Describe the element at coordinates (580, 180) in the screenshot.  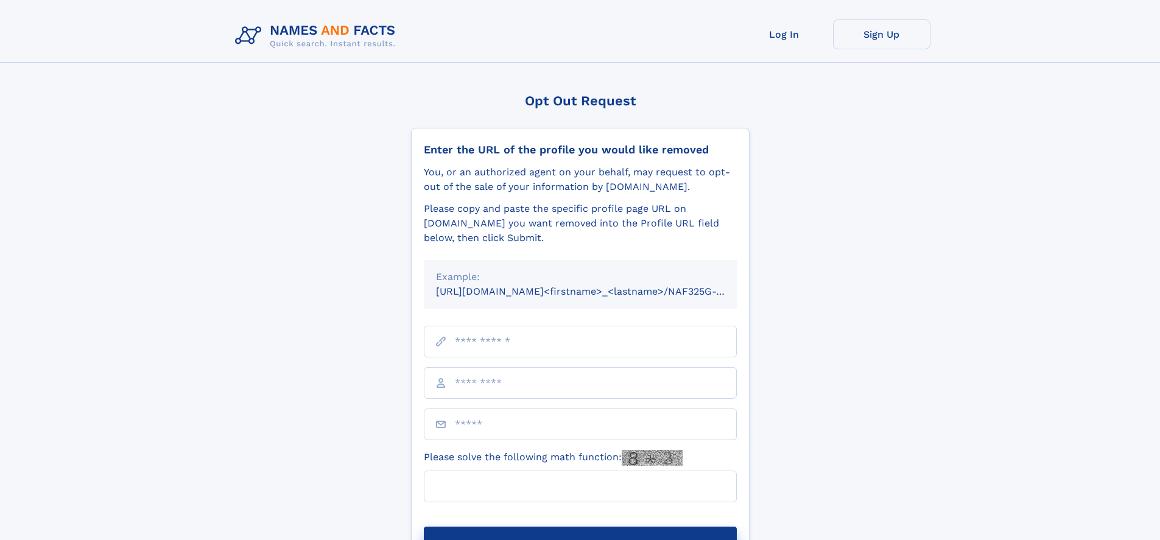
I see `div: You, or an authorized agent on your behalf, may request to opt-out of the sale of your informatio...` at that location.